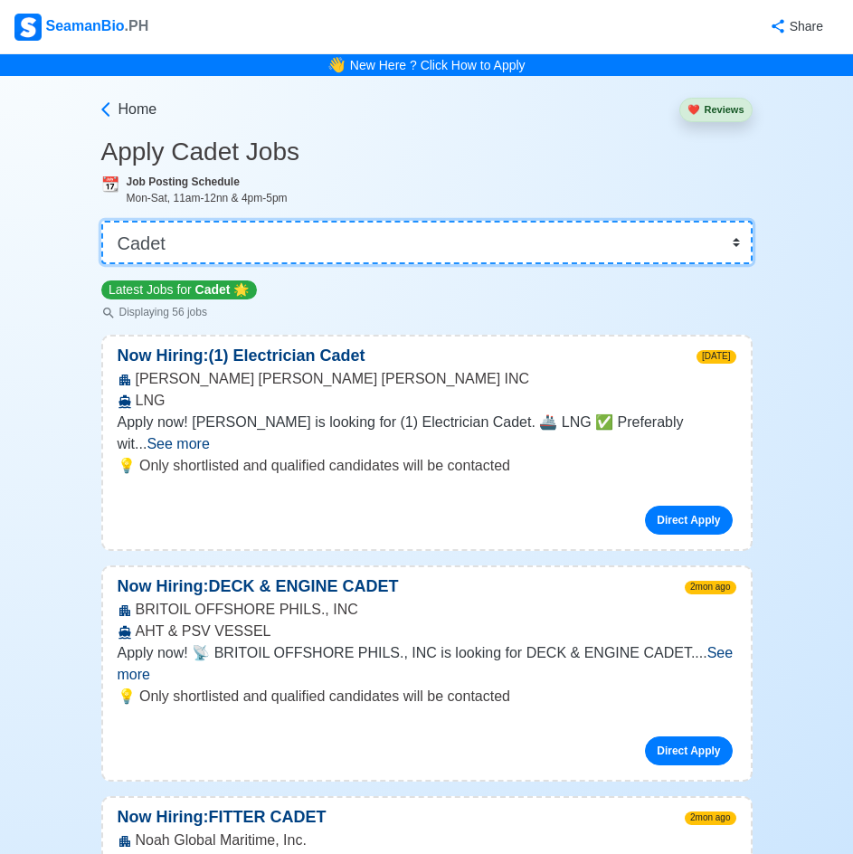 This screenshot has height=854, width=853. Describe the element at coordinates (427, 620) in the screenshot. I see `div: BRITOIL OFFSHORE PHILS., INC AHT & PSV VESSEL` at that location.